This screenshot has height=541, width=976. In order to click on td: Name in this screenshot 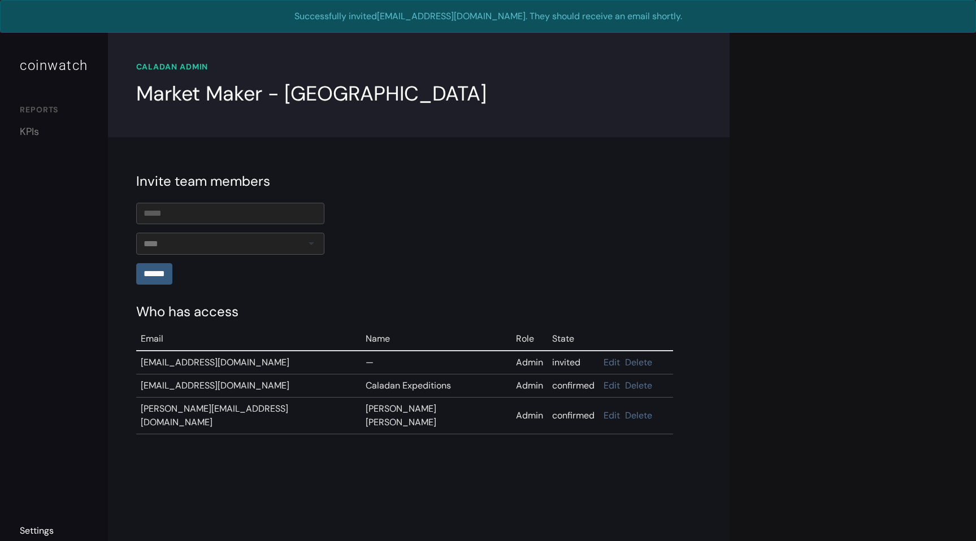, I will do `click(436, 339)`.